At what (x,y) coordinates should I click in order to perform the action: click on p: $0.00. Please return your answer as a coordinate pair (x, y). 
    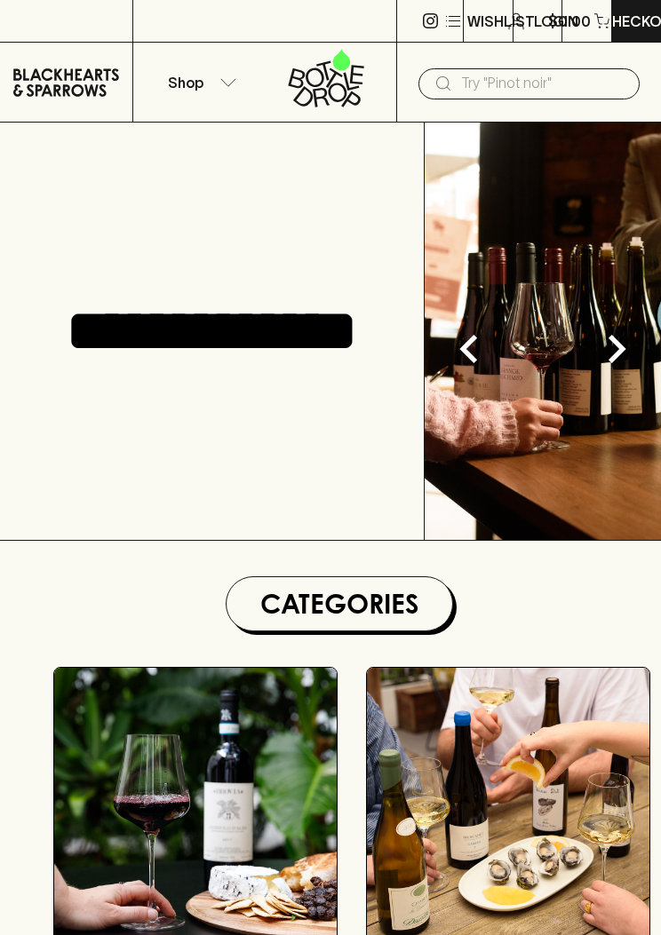
    Looking at the image, I should click on (569, 21).